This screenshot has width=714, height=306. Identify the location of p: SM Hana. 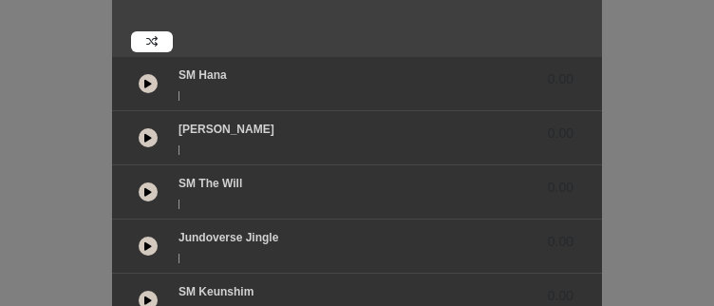
(202, 75).